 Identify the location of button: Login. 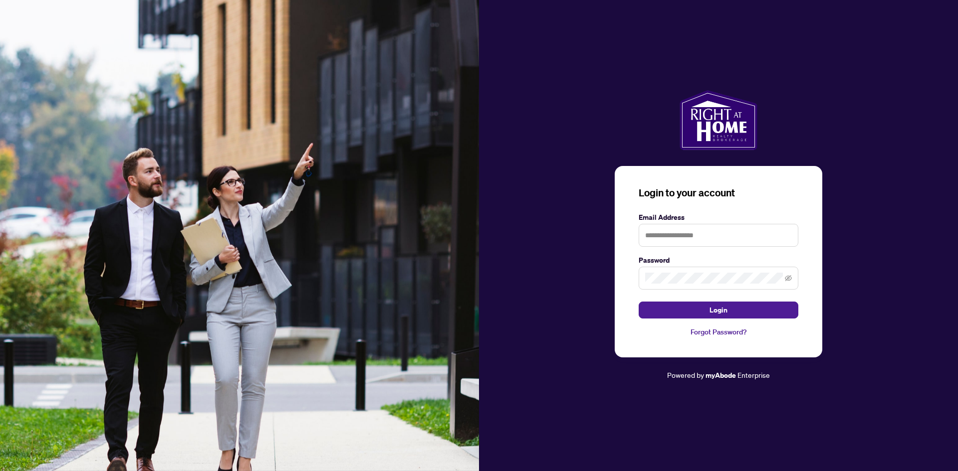
(718, 310).